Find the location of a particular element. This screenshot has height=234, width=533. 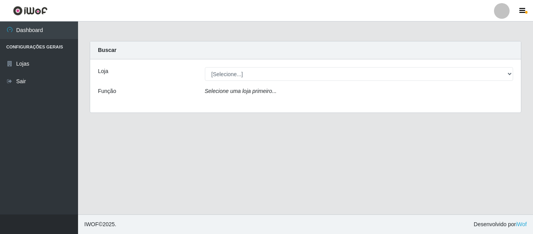

label: Loja is located at coordinates (103, 71).